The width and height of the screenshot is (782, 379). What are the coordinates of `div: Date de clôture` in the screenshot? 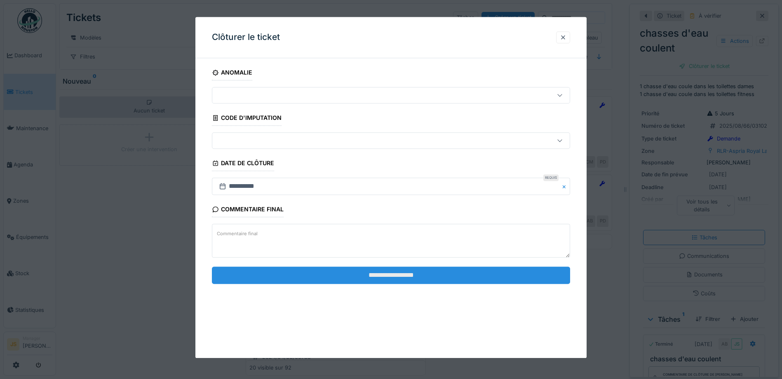 It's located at (243, 164).